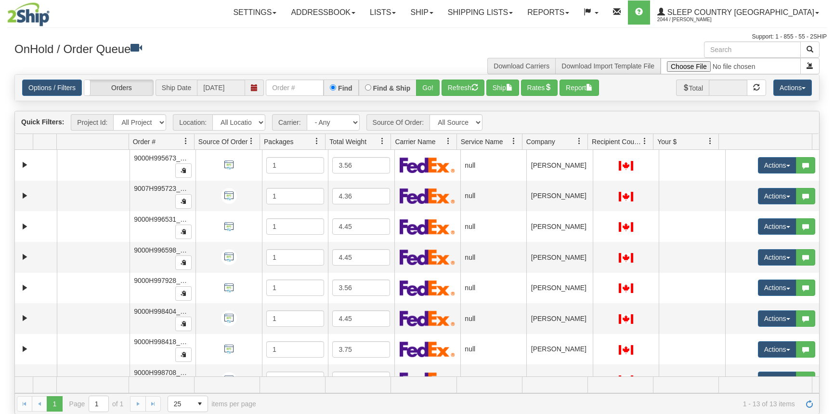 This screenshot has height=414, width=834. I want to click on a: Ship, so click(421, 13).